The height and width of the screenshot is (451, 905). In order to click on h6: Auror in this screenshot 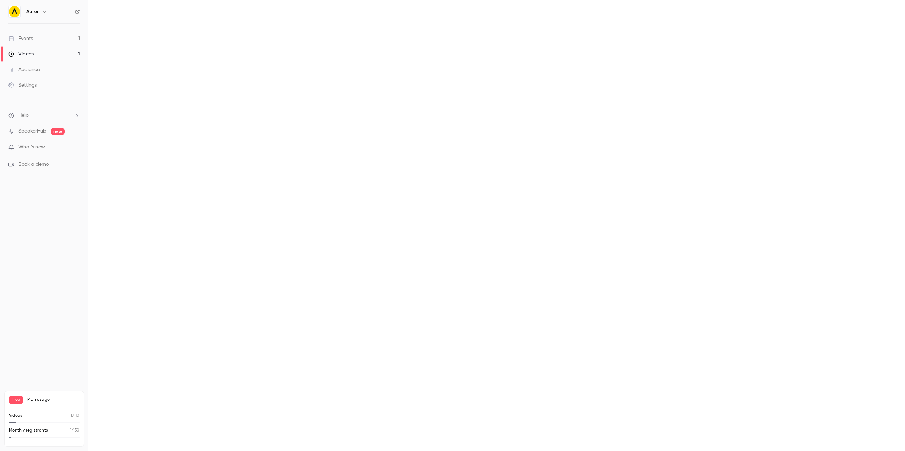, I will do `click(33, 12)`.